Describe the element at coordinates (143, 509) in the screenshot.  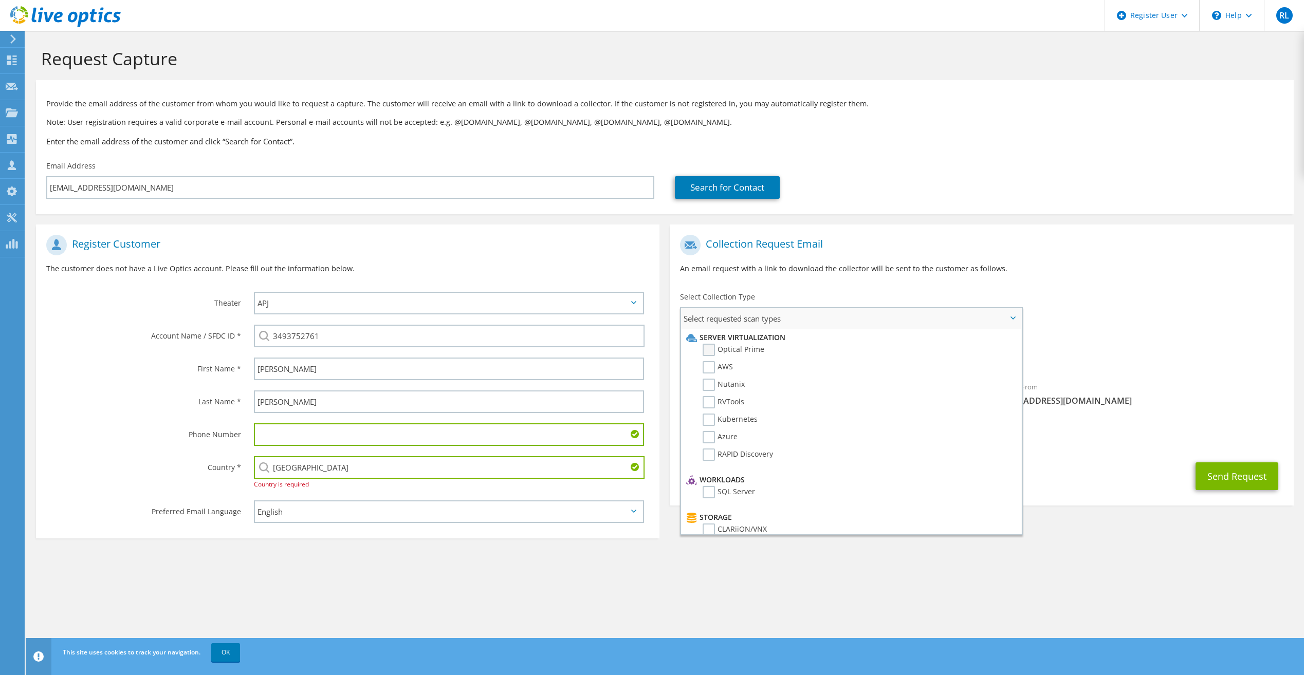
I see `label: Preferred Email Language` at that location.